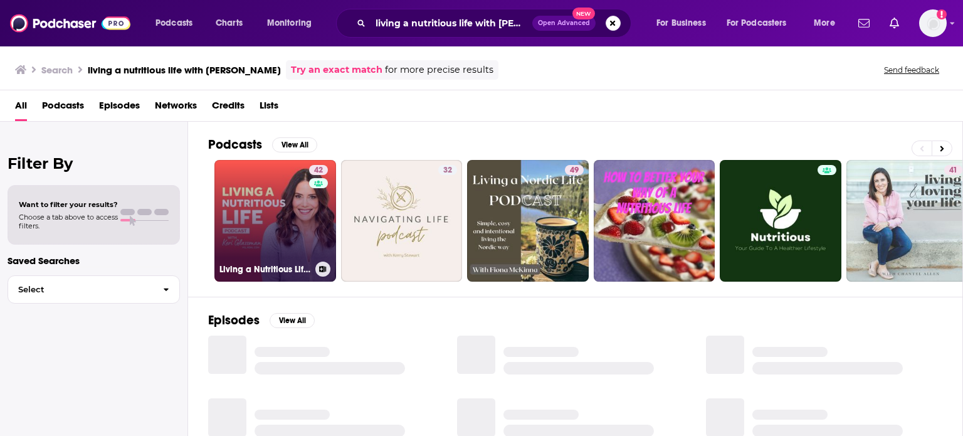  Describe the element at coordinates (63, 108) in the screenshot. I see `a: Podcasts` at that location.